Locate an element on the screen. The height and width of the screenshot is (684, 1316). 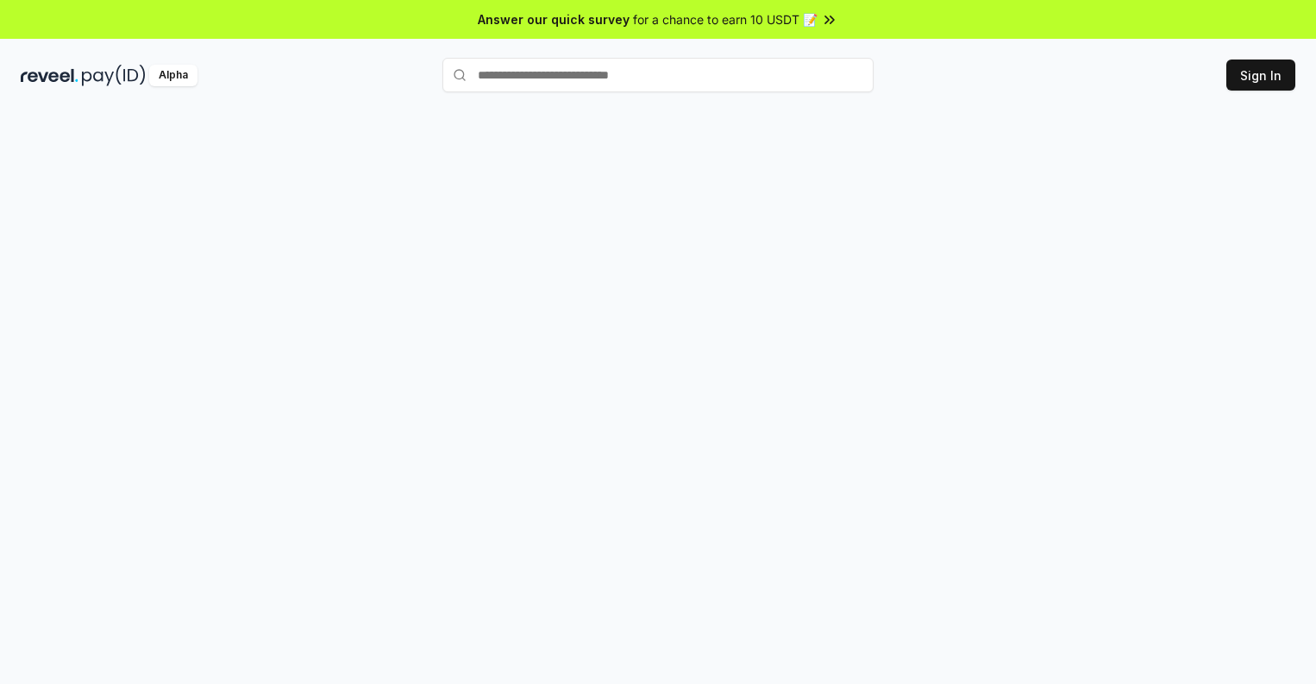
img: reveel_dark is located at coordinates (49, 75).